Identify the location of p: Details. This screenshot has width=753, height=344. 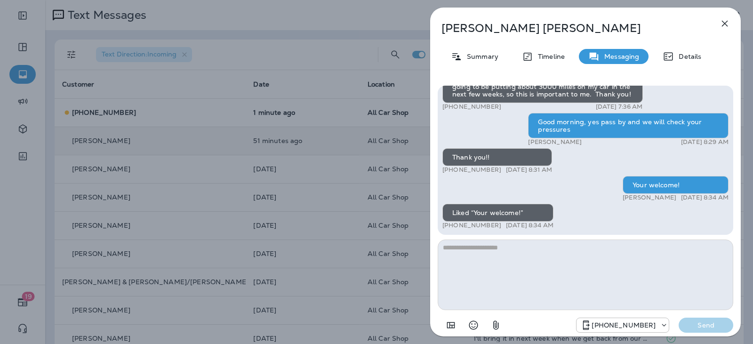
(688, 56).